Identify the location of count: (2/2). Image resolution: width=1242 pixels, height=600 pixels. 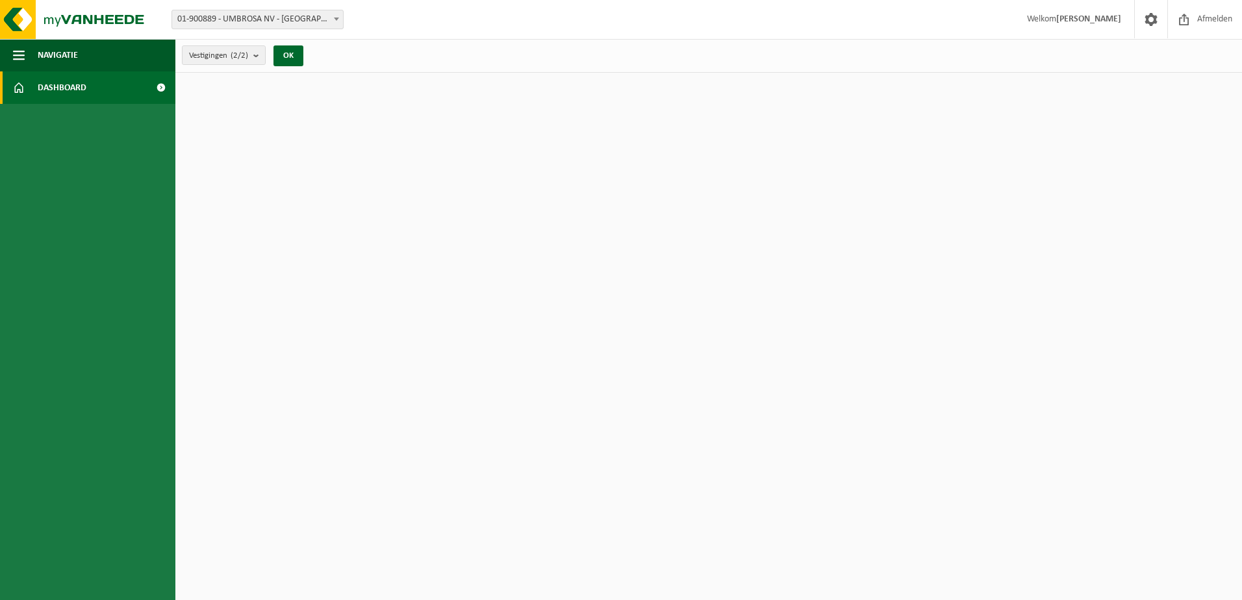
(239, 55).